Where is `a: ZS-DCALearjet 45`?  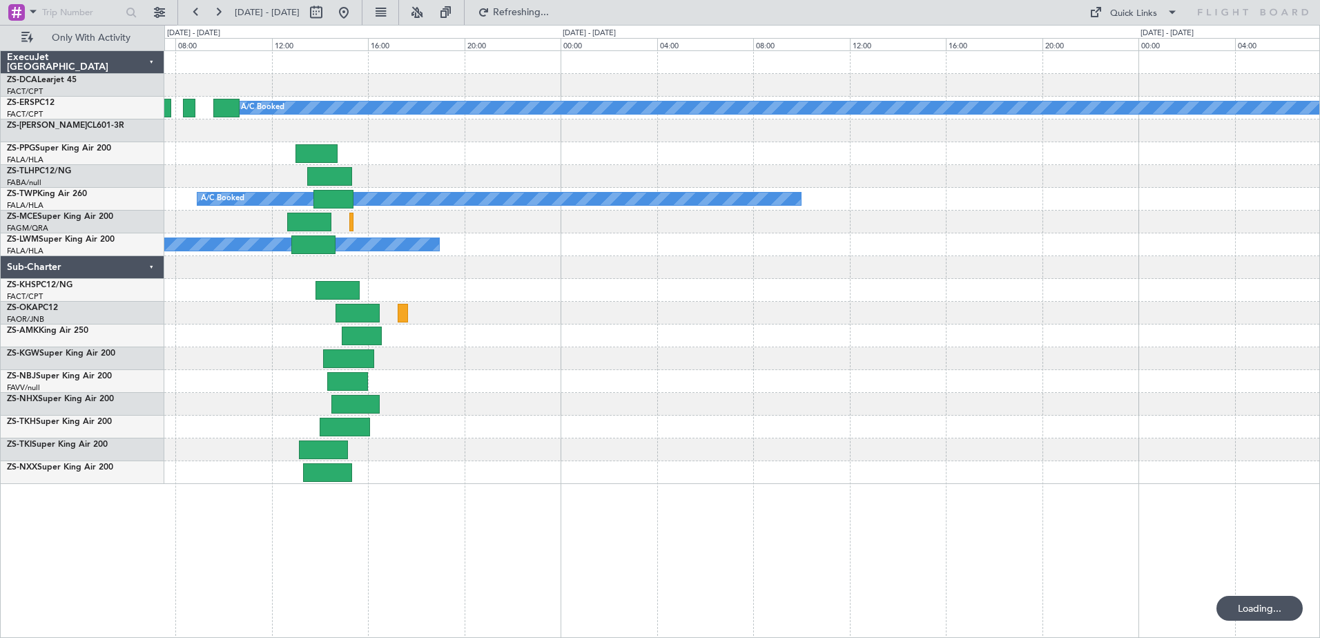
a: ZS-DCALearjet 45 is located at coordinates (41, 80).